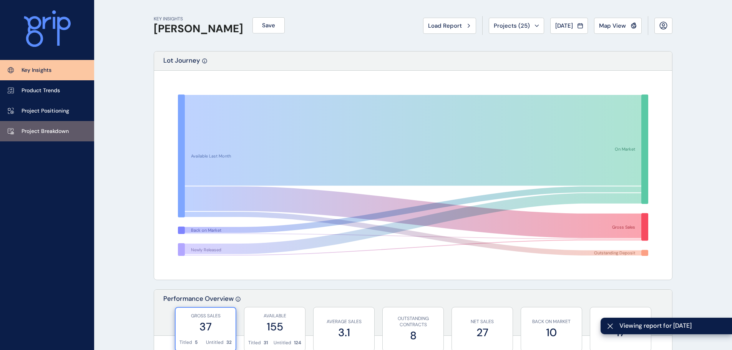  I want to click on p: Product Trends, so click(41, 91).